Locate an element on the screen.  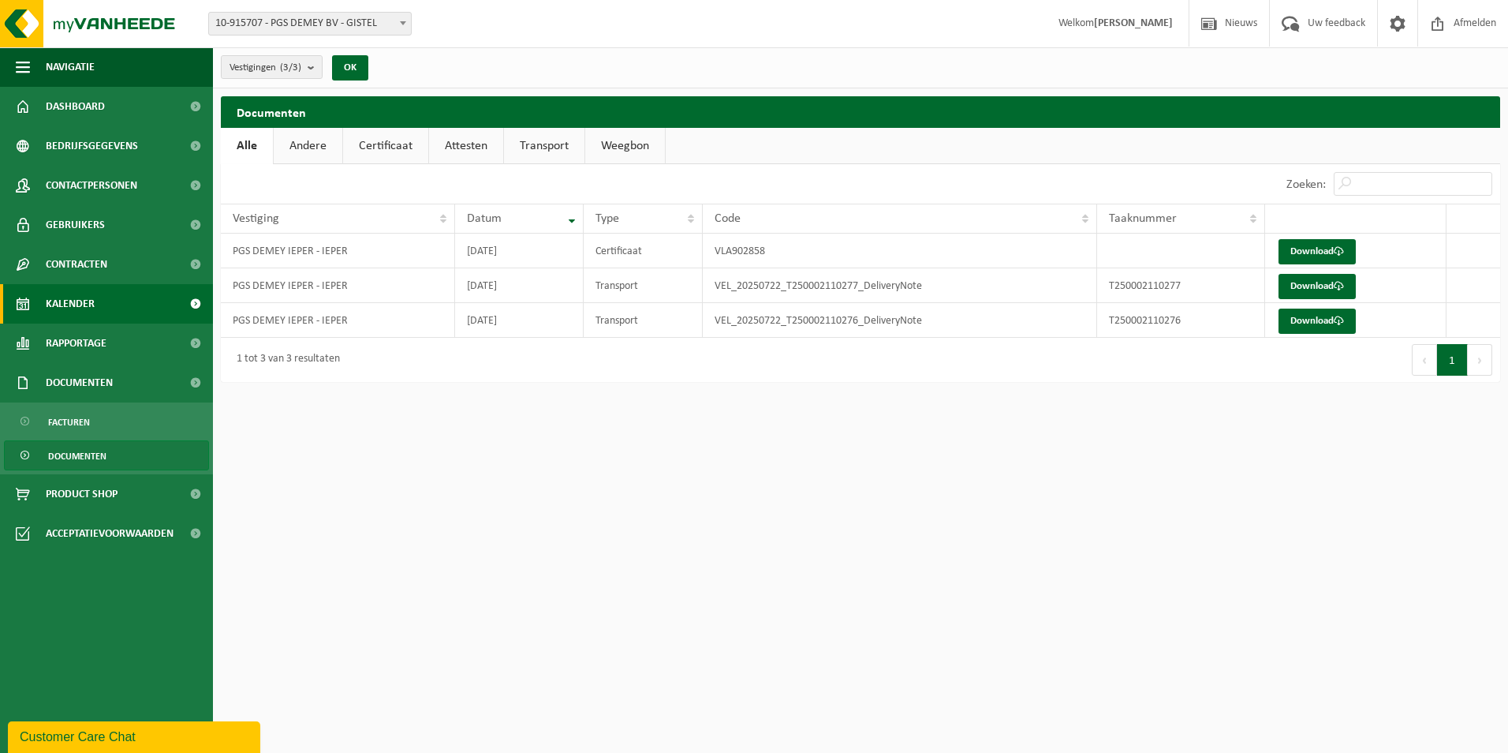
a: Attesten is located at coordinates (466, 146).